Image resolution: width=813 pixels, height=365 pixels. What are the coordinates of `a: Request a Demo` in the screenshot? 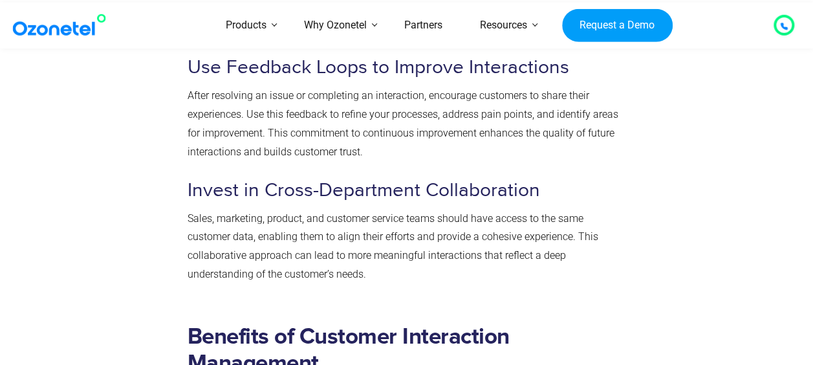 It's located at (617, 25).